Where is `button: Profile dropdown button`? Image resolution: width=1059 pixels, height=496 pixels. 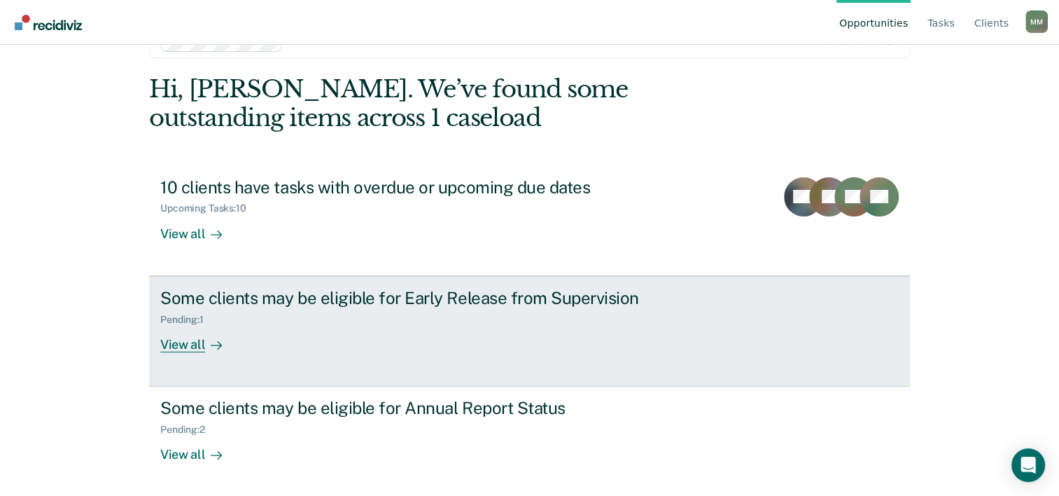
button: Profile dropdown button is located at coordinates (1037, 22).